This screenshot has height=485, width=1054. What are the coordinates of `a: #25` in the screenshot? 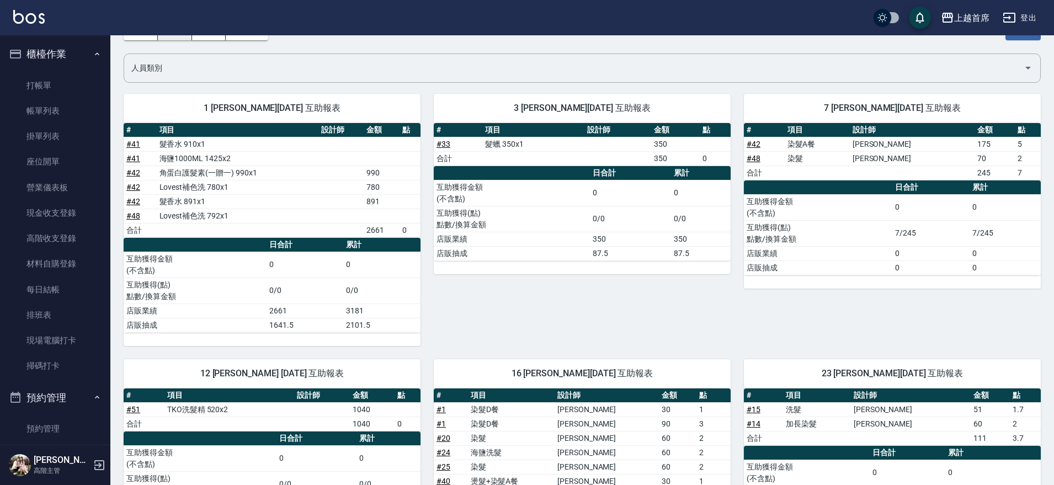 It's located at (443, 467).